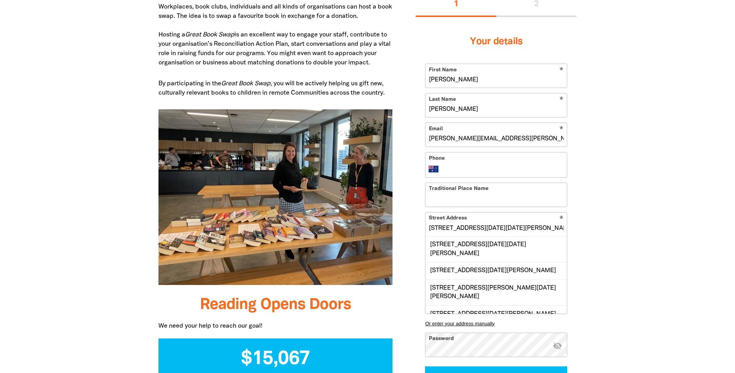 This screenshot has height=373, width=735. I want to click on span: $15,067, so click(275, 359).